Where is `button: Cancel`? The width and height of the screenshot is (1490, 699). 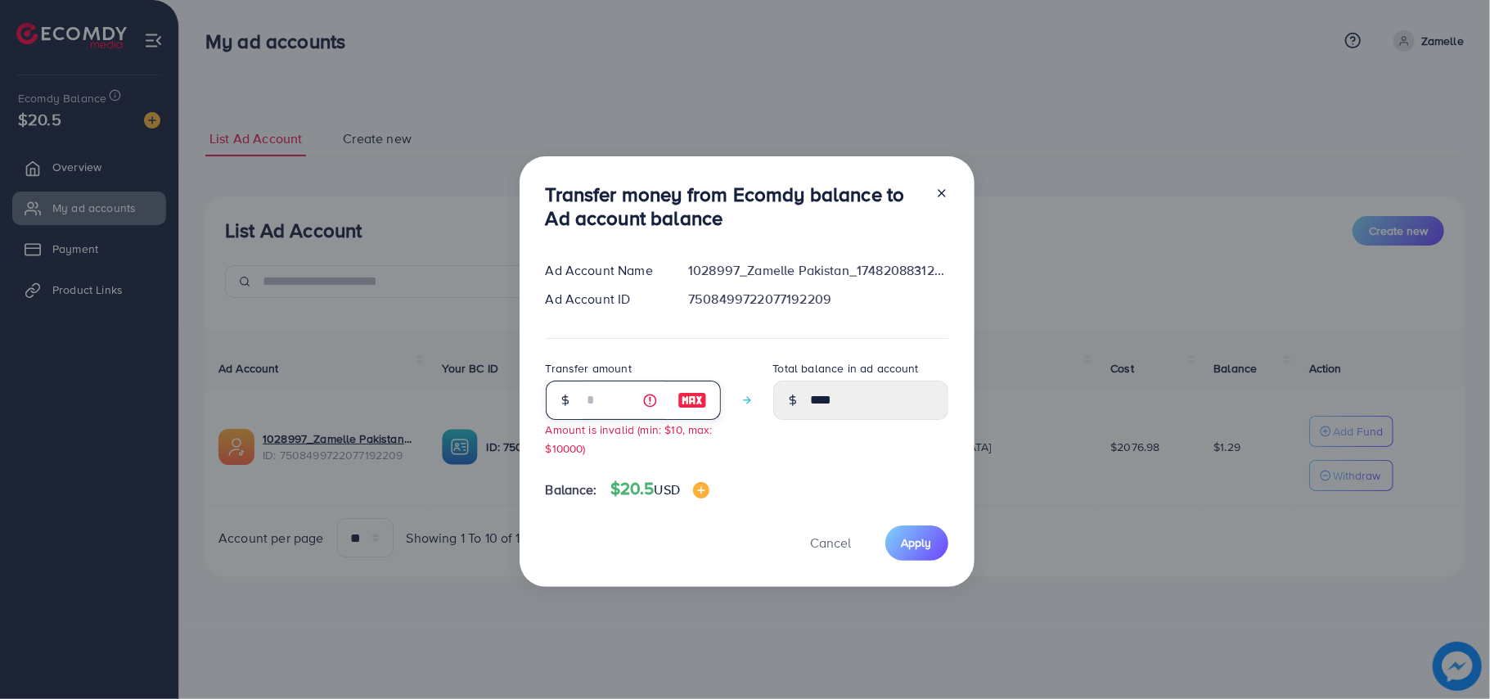 button: Cancel is located at coordinates (832, 543).